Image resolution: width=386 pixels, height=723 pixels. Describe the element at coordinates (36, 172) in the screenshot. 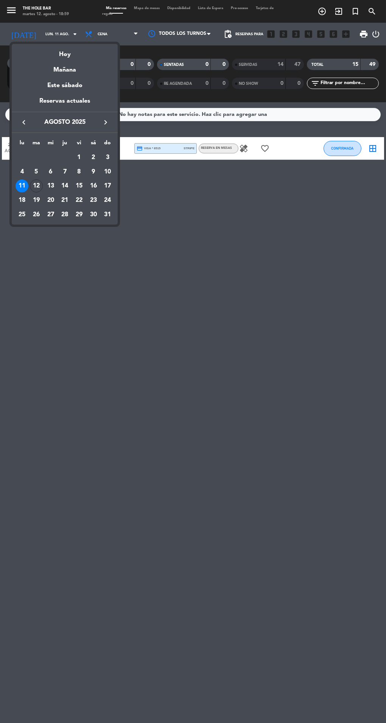

I see `td: 5 de agosto de 2025` at that location.